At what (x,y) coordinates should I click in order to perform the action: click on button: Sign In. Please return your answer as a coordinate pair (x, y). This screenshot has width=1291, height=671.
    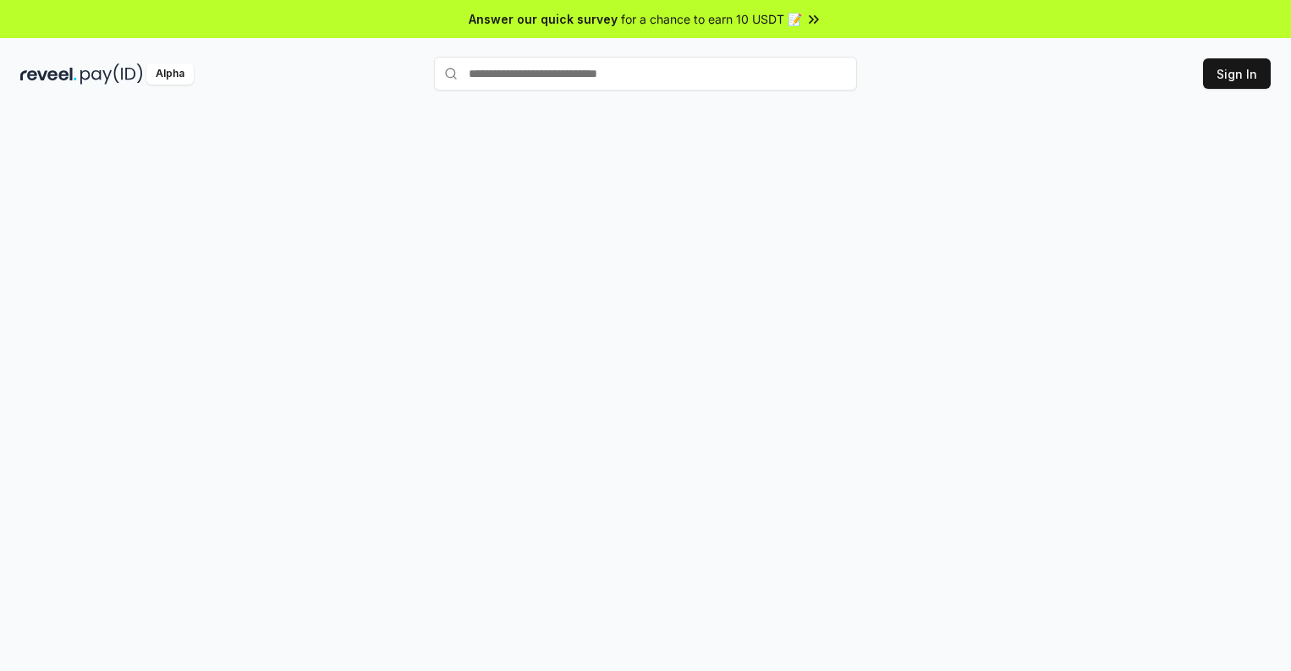
    Looking at the image, I should click on (1237, 74).